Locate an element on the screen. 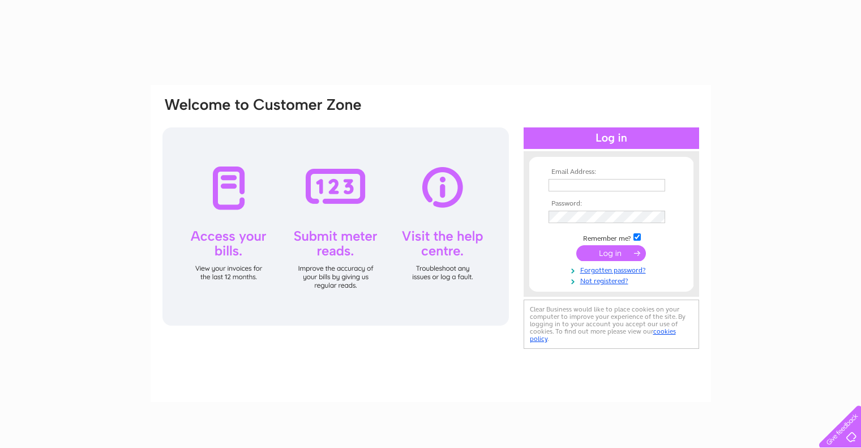 The height and width of the screenshot is (448, 861). input: Submit is located at coordinates (610, 253).